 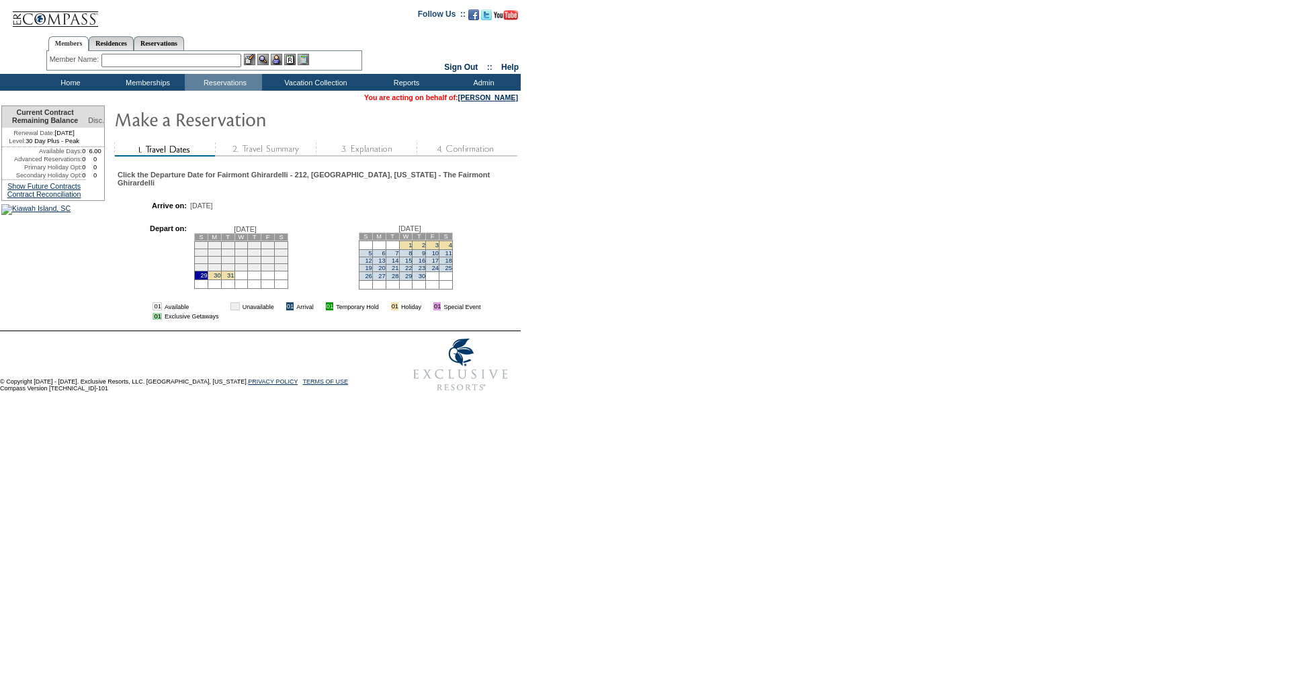 I want to click on span: Renewal Date:, so click(x=34, y=133).